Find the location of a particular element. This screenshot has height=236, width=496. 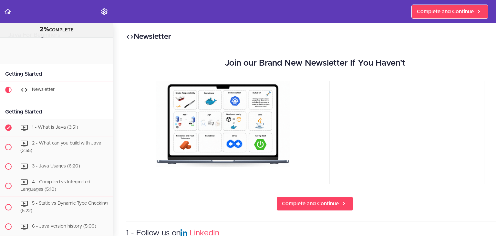

span: 3 - Java Usages (6:20) is located at coordinates (56, 166).